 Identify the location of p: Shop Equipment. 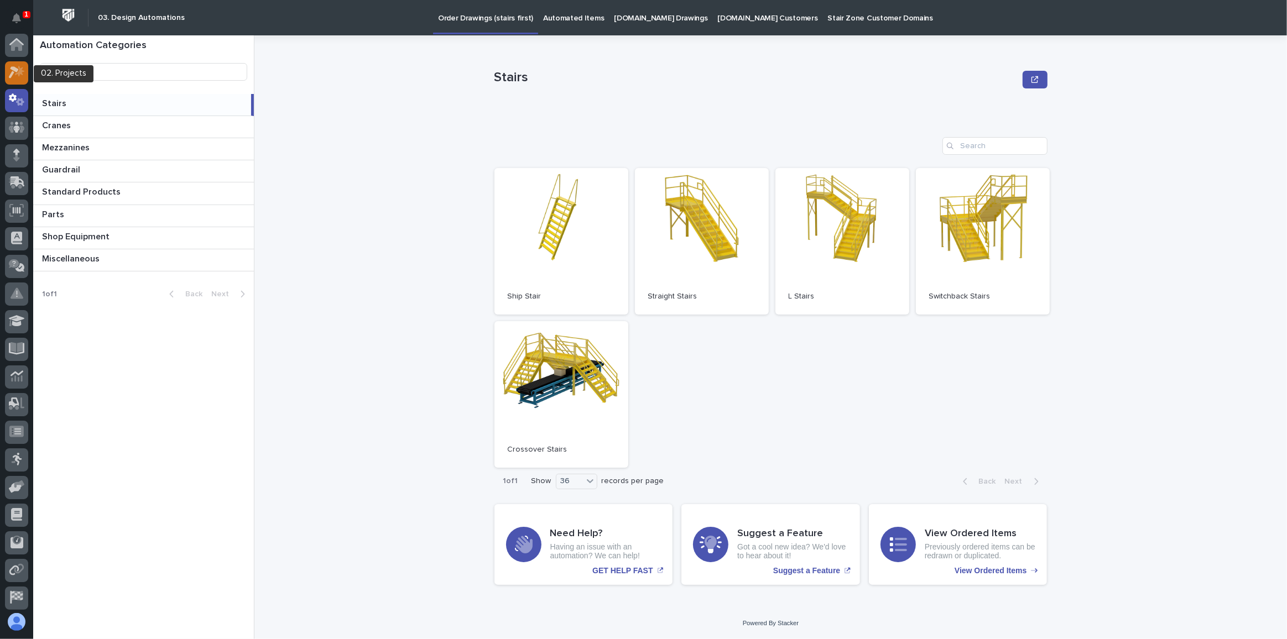
(77, 236).